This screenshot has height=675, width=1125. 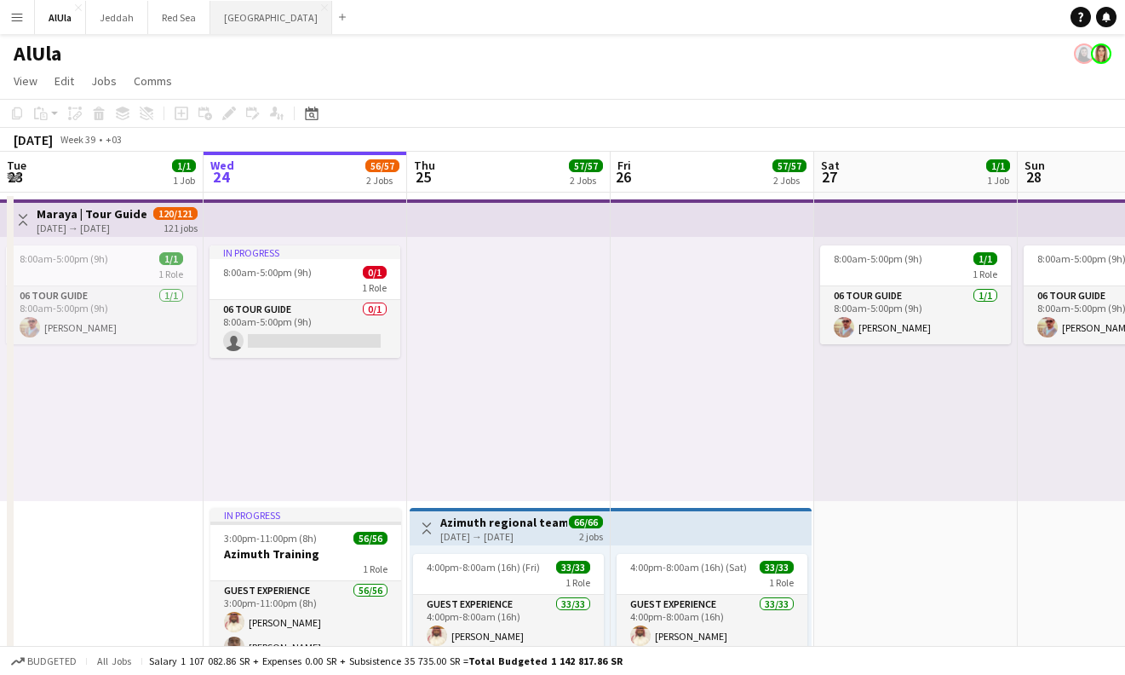 I want to click on h1: AlUla, so click(x=37, y=54).